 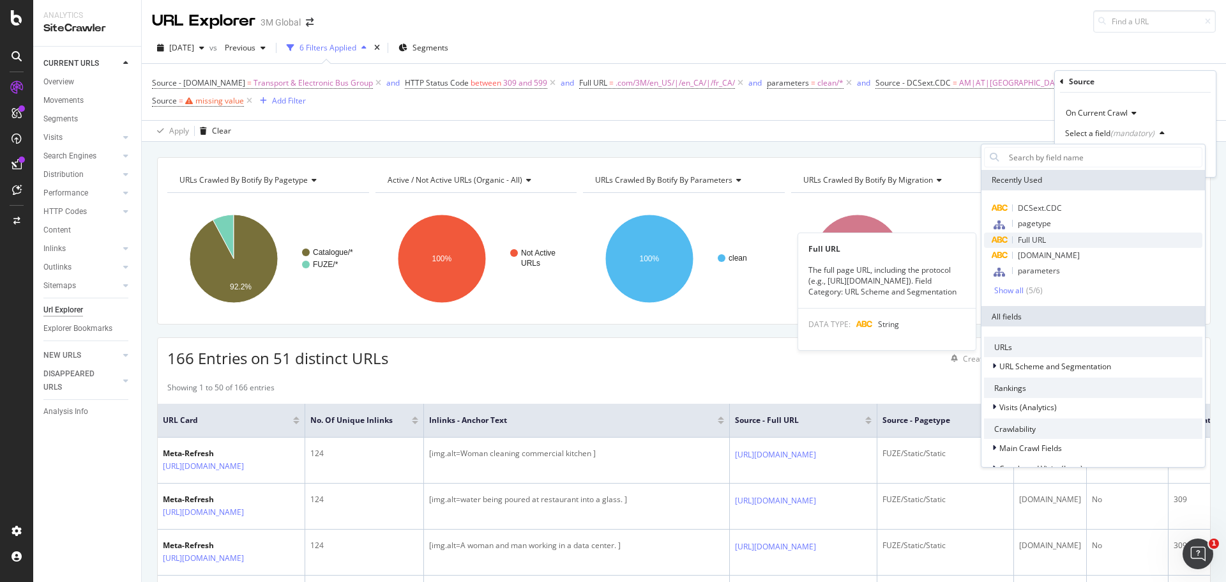 I want to click on div: Url Explorer, so click(x=63, y=310).